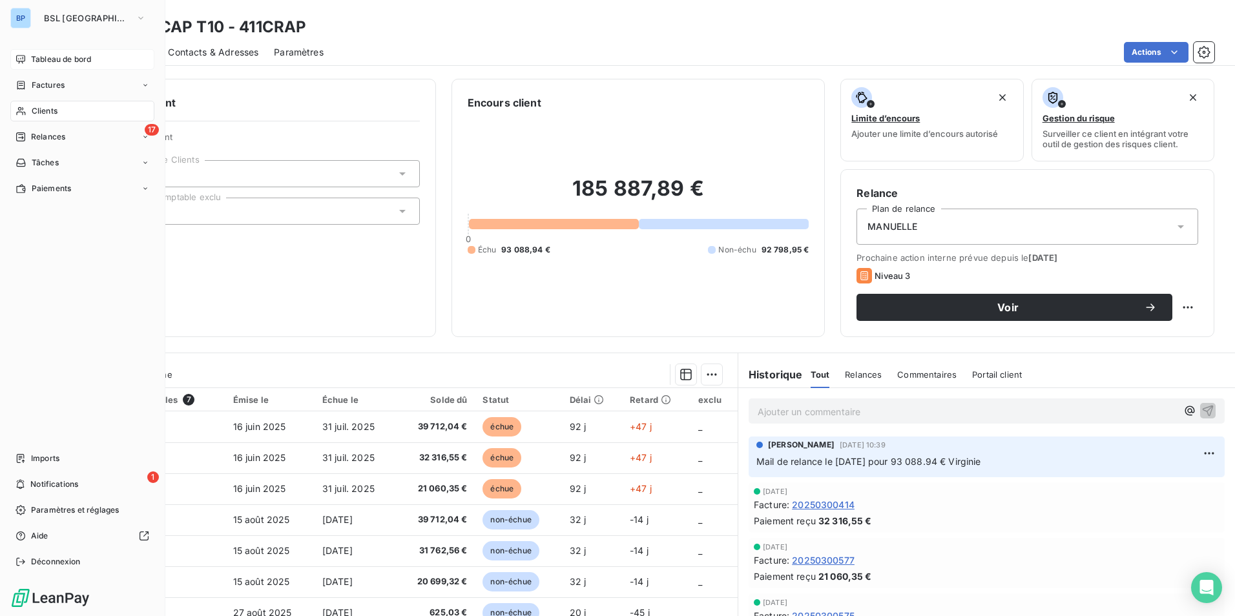 The image size is (1235, 616). What do you see at coordinates (75, 510) in the screenshot?
I see `span: Paramètres et réglages` at bounding box center [75, 510].